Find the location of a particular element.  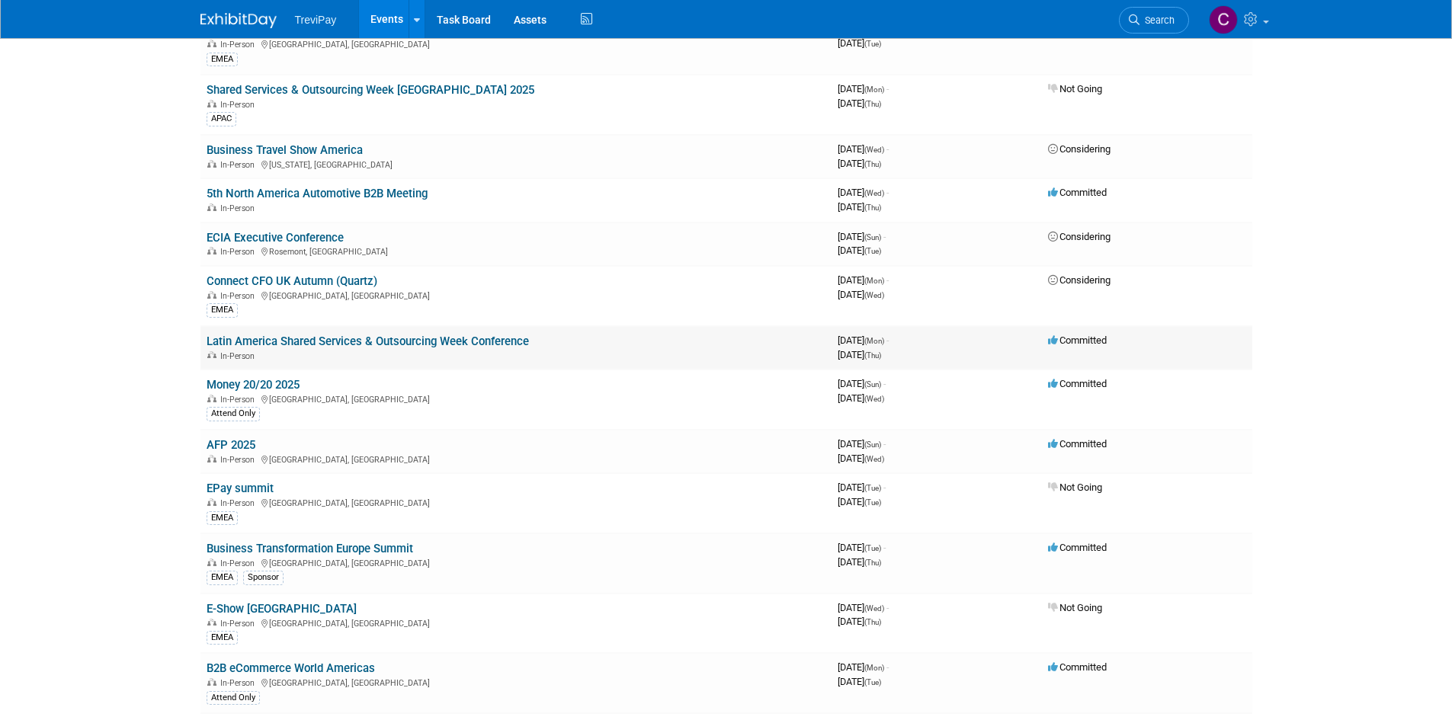

a: Latin America Shared Services & Outsourcing Week Conference is located at coordinates (367, 342).